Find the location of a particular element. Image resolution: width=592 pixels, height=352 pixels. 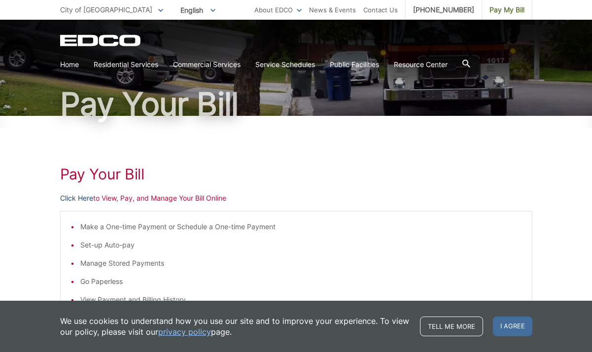

a: Click Here is located at coordinates (76, 198).